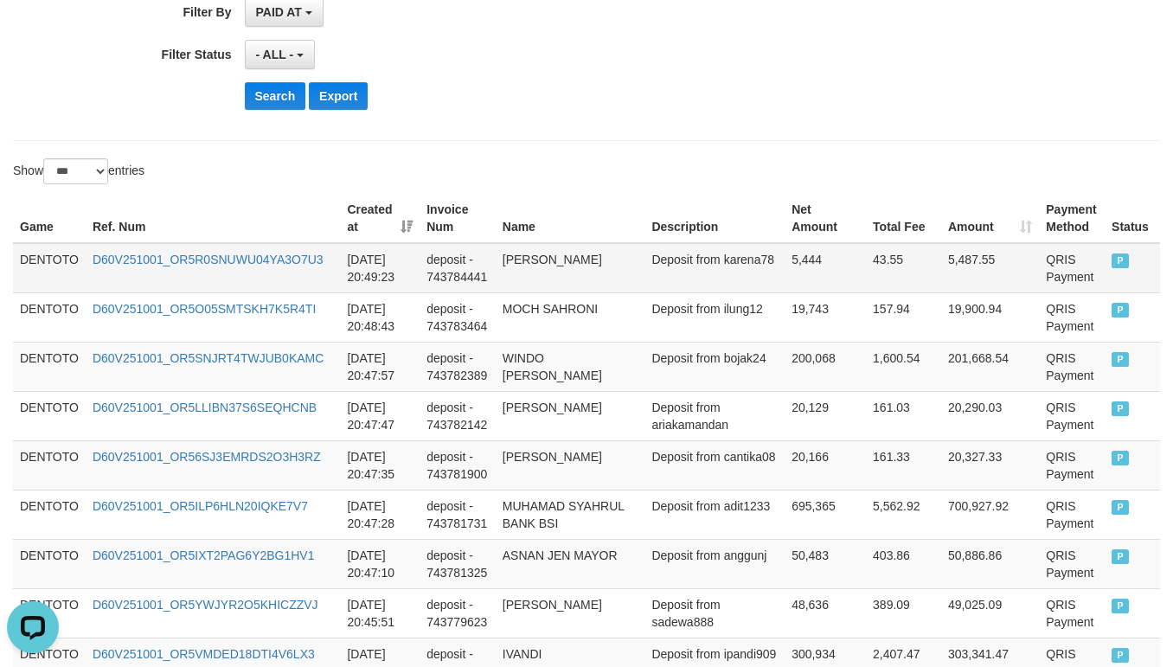 This screenshot has height=667, width=1173. I want to click on a: D60V251001_OR5VMDED18DTI4V6LX3, so click(203, 654).